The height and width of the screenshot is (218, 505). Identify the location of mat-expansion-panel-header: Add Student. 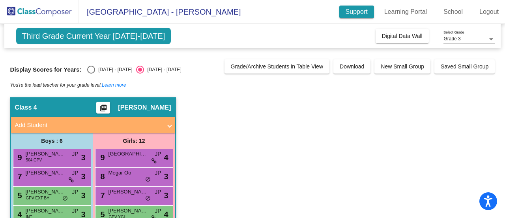
(93, 125).